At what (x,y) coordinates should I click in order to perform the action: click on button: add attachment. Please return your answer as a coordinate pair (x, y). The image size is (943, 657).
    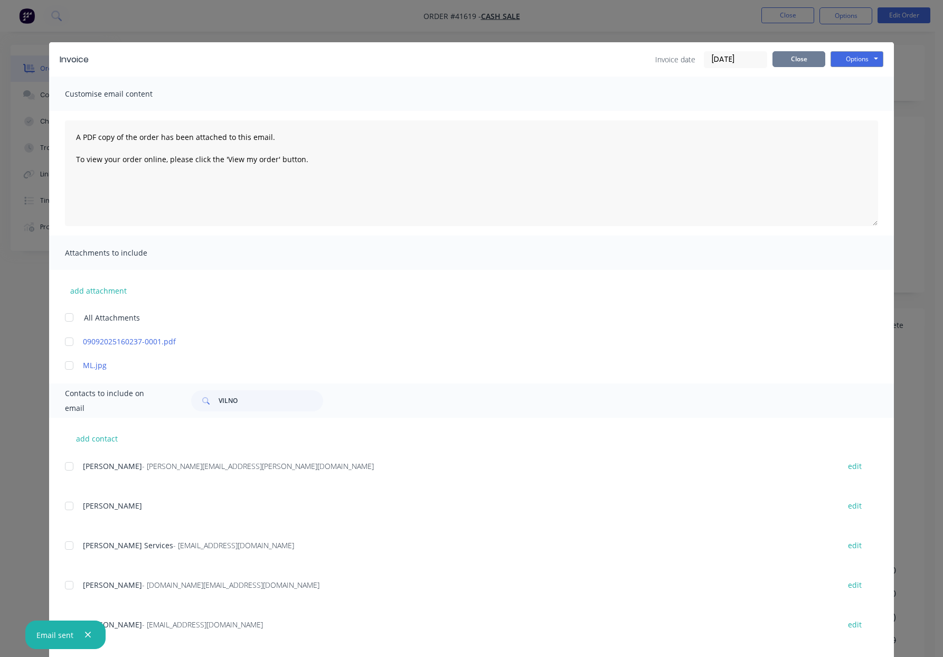
    Looking at the image, I should click on (98, 290).